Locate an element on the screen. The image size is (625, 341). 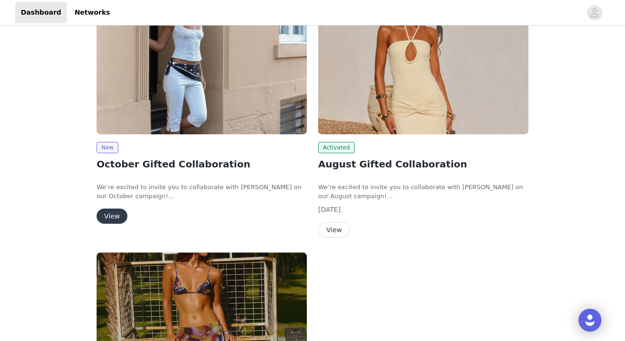
span: New is located at coordinates (107, 148).